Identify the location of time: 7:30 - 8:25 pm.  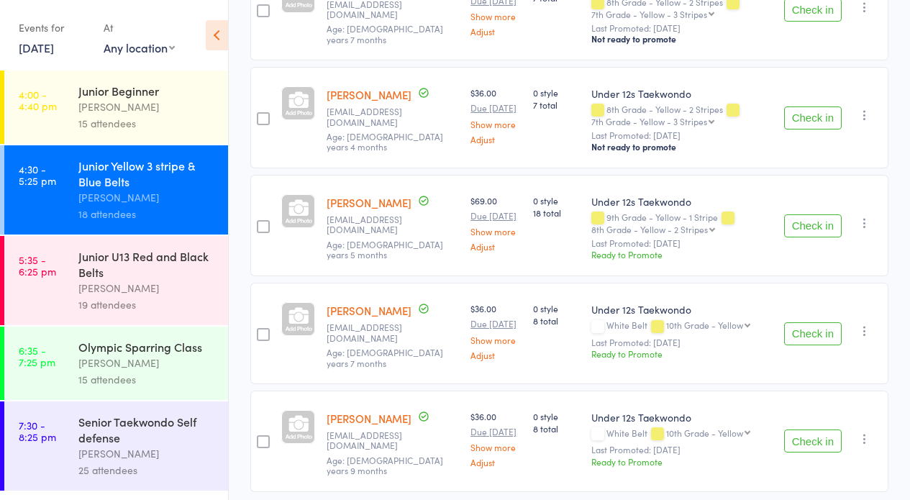
(37, 431).